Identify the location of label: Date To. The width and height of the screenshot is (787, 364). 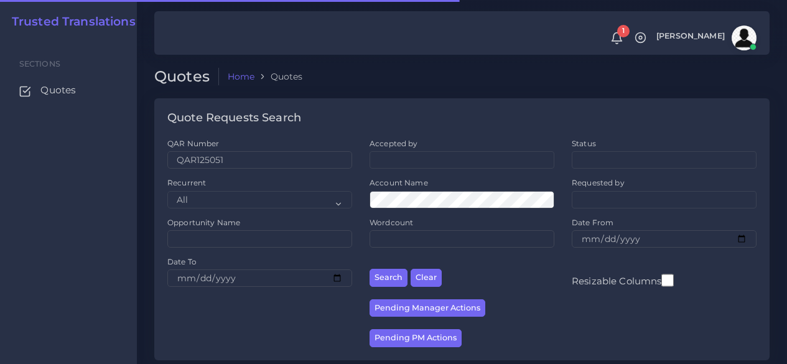
(182, 261).